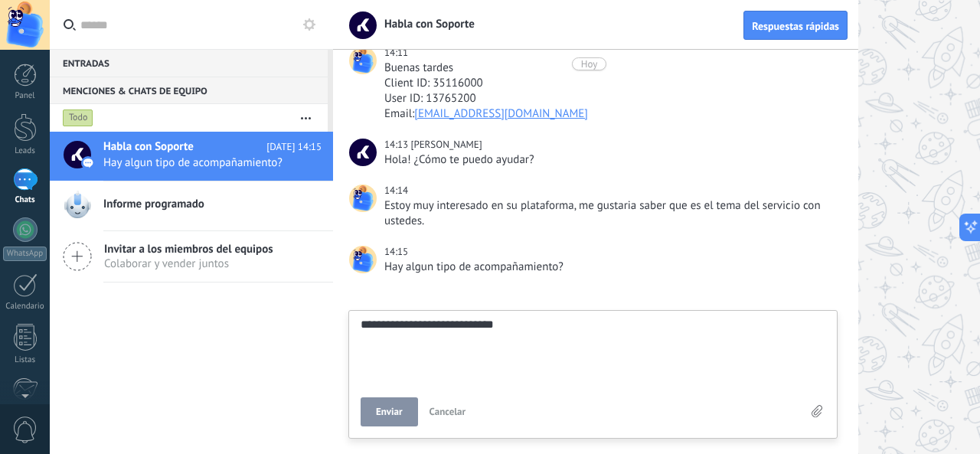 The height and width of the screenshot is (454, 980). What do you see at coordinates (188, 63) in the screenshot?
I see `div: Entradas` at bounding box center [188, 63].